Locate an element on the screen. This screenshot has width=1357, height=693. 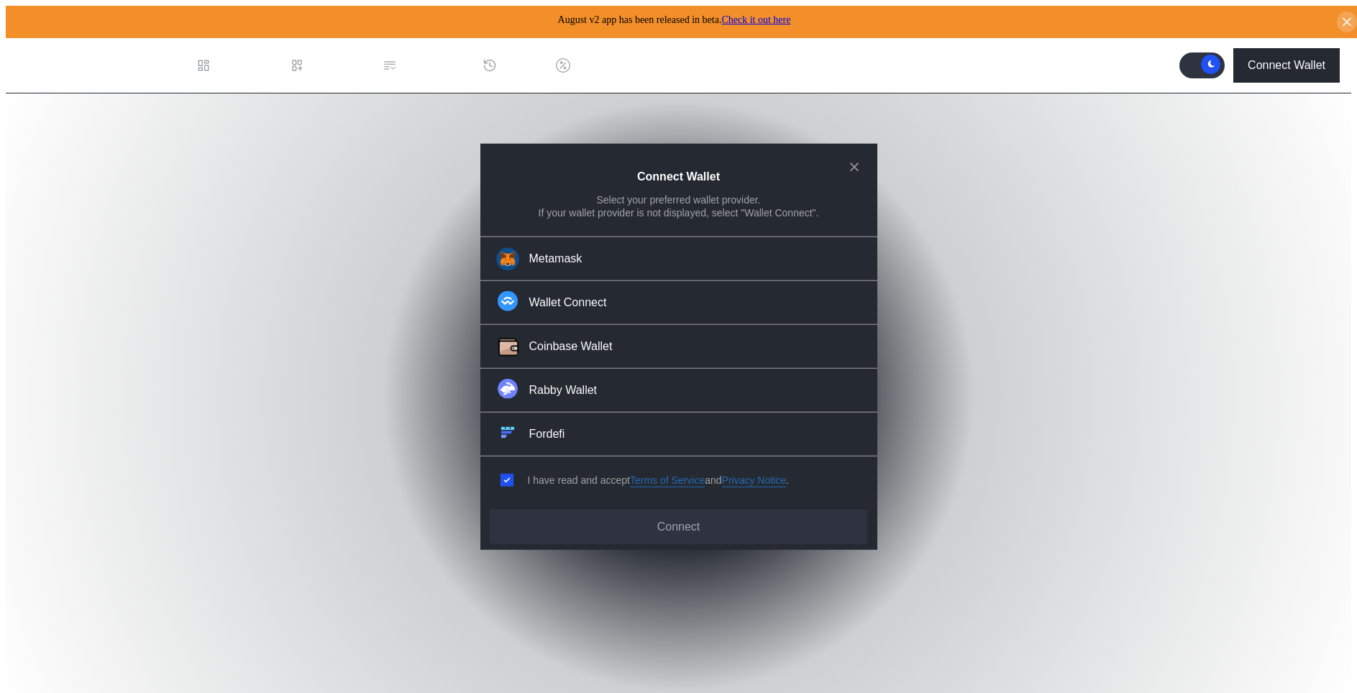
div: Fordefi is located at coordinates (547, 434).